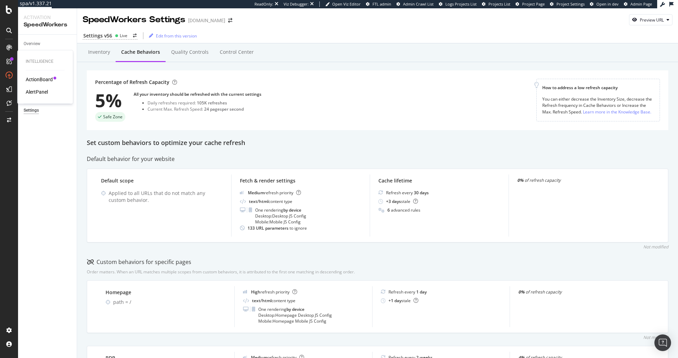 The height and width of the screenshot is (358, 678). Describe the element at coordinates (598, 87) in the screenshot. I see `div: How to address a low refresh capacity` at that location.